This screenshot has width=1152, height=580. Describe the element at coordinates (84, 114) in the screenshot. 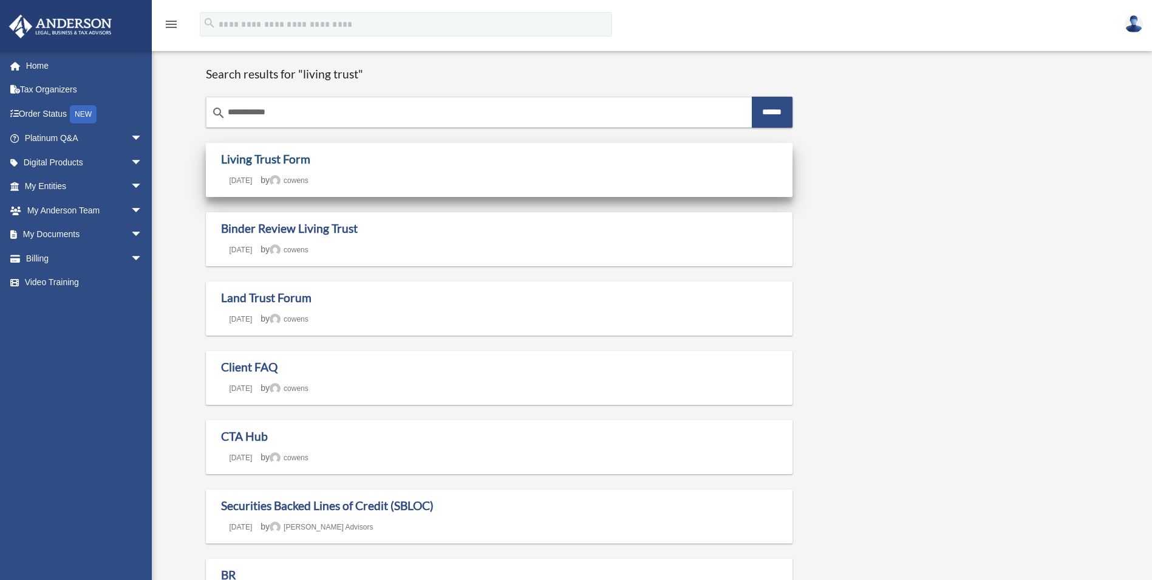

I see `a: Order StatusNEW` at that location.